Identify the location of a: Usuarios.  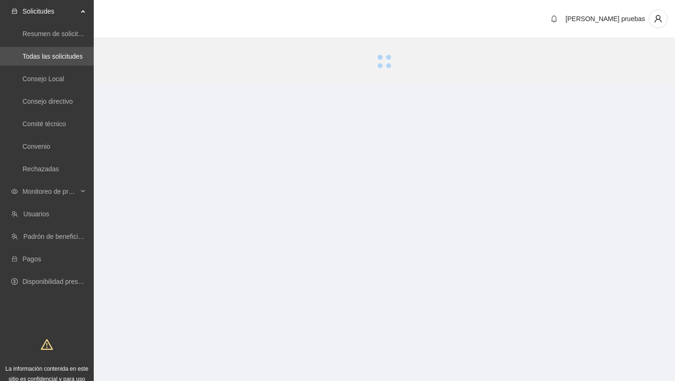
(36, 214).